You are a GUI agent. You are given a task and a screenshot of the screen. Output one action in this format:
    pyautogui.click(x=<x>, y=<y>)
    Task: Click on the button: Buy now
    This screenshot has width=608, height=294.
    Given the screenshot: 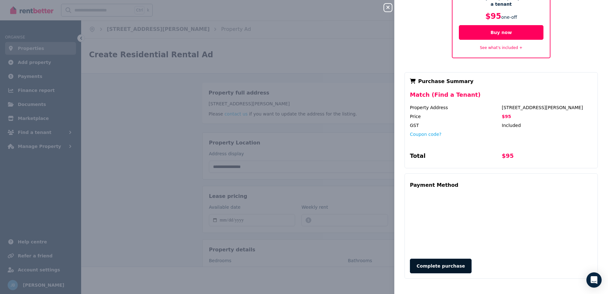 What is the action you would take?
    pyautogui.click(x=501, y=32)
    